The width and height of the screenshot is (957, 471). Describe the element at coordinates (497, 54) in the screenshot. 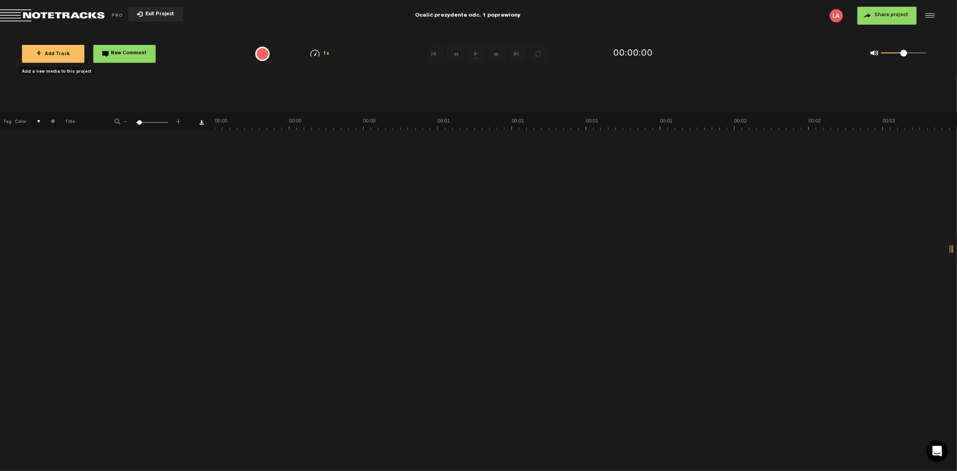

I see `button: Fast Forward` at that location.